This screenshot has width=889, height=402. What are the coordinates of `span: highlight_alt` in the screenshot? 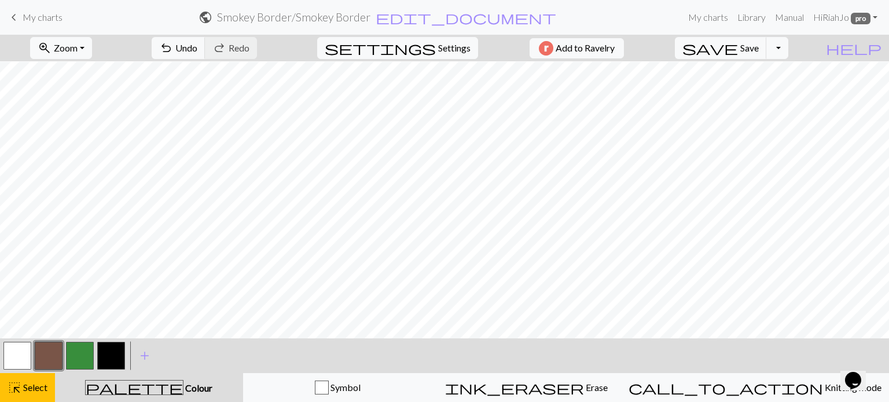 It's located at (14, 388).